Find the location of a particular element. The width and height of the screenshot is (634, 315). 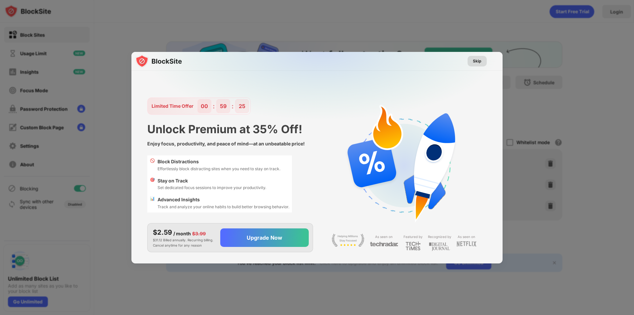

div: Advanced Insights is located at coordinates (223, 199).